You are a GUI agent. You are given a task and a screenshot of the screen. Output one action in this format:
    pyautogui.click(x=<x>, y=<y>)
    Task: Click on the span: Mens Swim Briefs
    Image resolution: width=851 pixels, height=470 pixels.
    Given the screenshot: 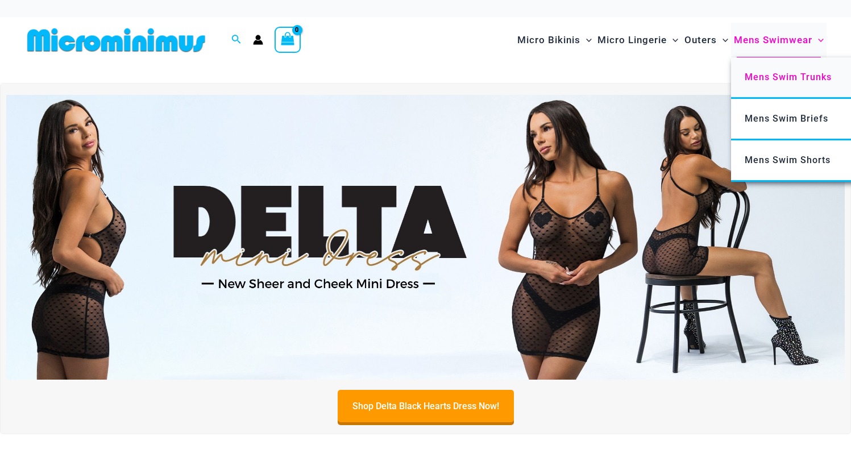 What is the action you would take?
    pyautogui.click(x=787, y=118)
    